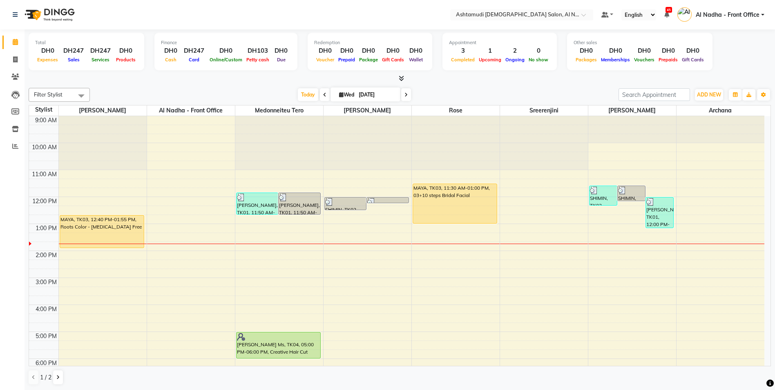 The image size is (775, 390). What do you see at coordinates (455, 204) in the screenshot?
I see `div: MAYA, TK03, 11:30 AM-01:00 PM, 03+10 steps Bridal Facial` at bounding box center [455, 204].